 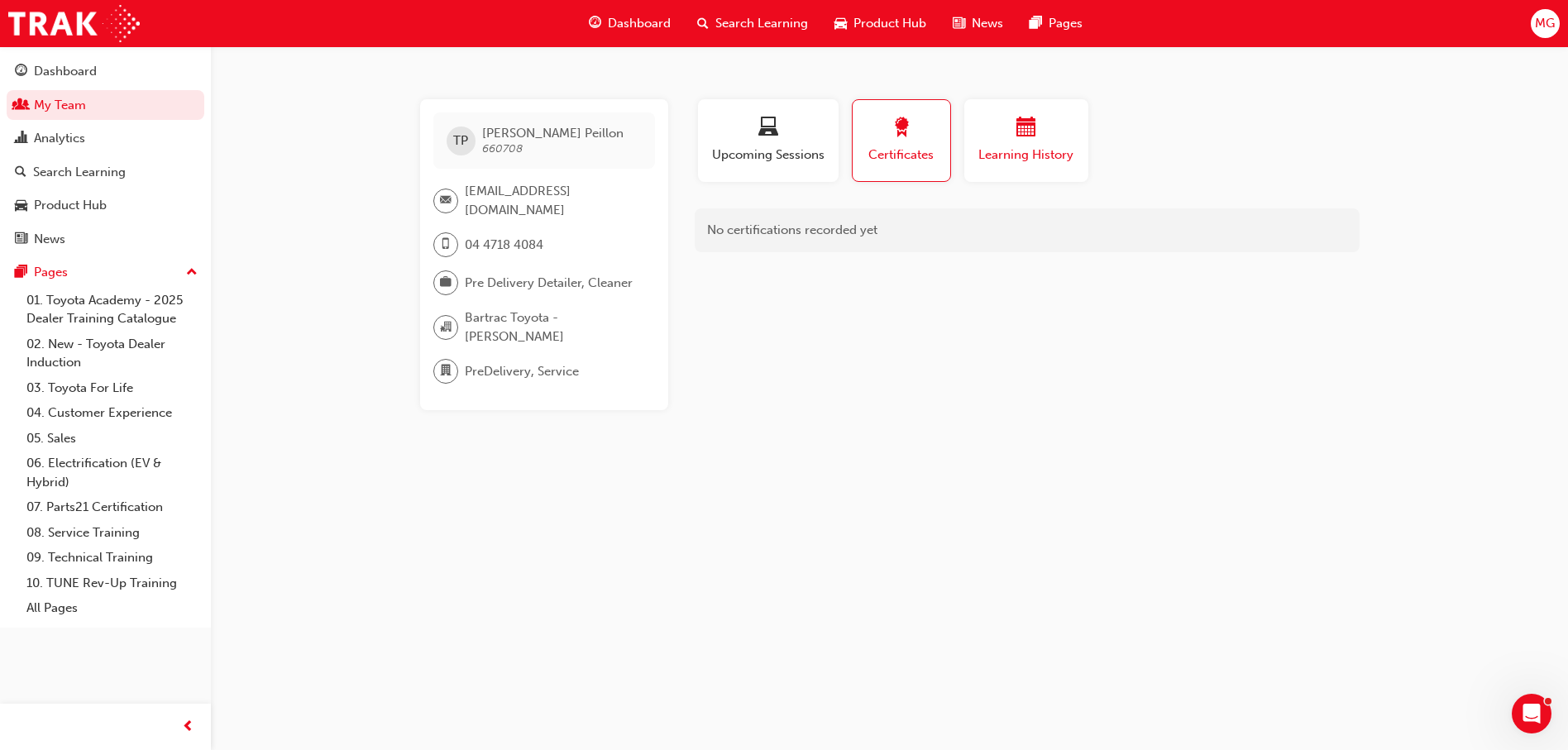 I want to click on a: News, so click(x=105, y=239).